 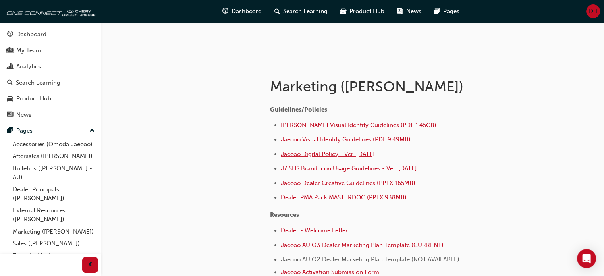 What do you see at coordinates (409, 11) in the screenshot?
I see `a: news-iconNews` at bounding box center [409, 11].